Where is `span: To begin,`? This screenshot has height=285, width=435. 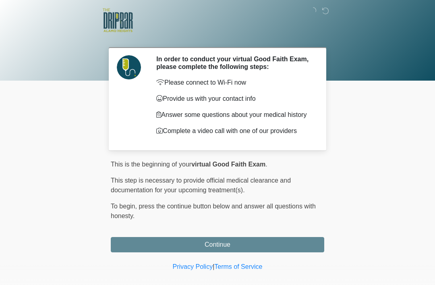 span: To begin, is located at coordinates (124, 206).